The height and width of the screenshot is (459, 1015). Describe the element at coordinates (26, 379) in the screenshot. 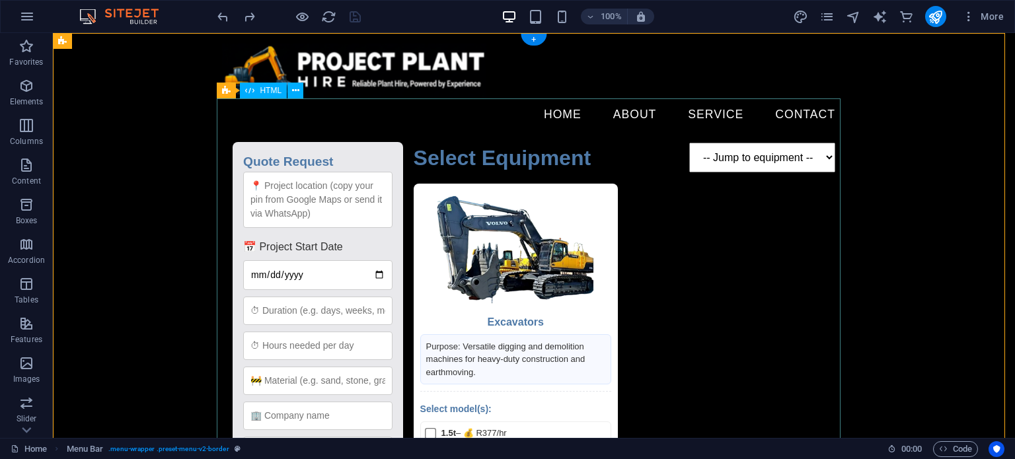

I see `p: Images` at that location.